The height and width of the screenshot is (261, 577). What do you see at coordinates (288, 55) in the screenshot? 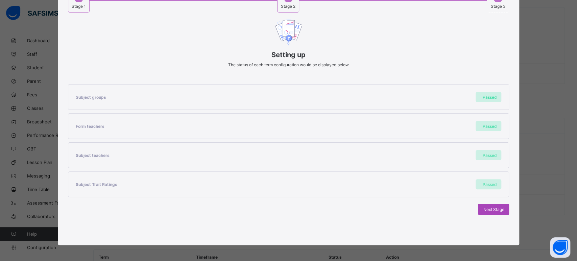
I see `span: Setting up` at bounding box center [288, 55].